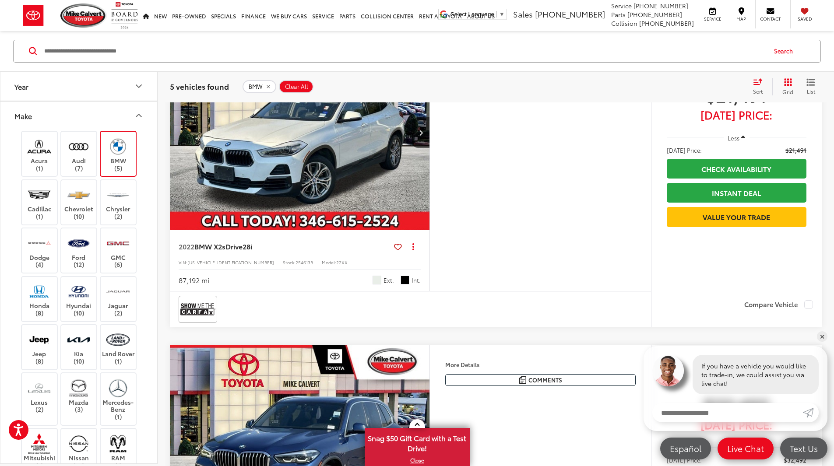  I want to click on a: Text Us, so click(804, 449).